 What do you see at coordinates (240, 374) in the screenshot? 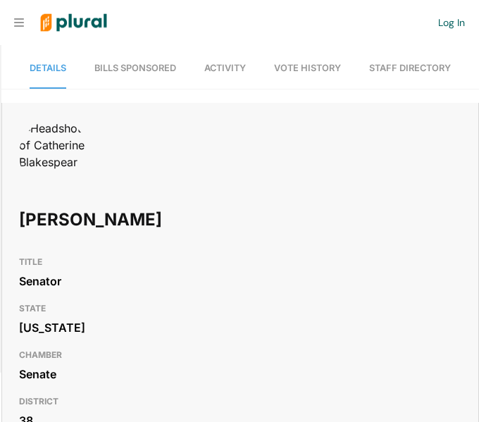
I see `div: Senate` at bounding box center [240, 374].